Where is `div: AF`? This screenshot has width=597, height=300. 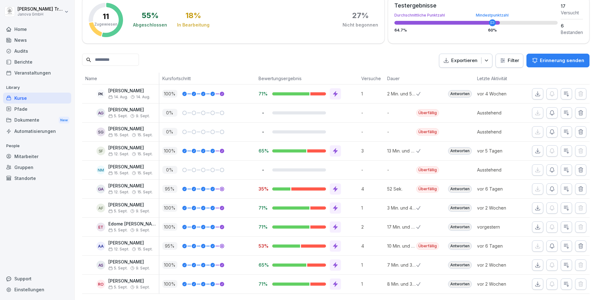
div: AF is located at coordinates (101, 208).